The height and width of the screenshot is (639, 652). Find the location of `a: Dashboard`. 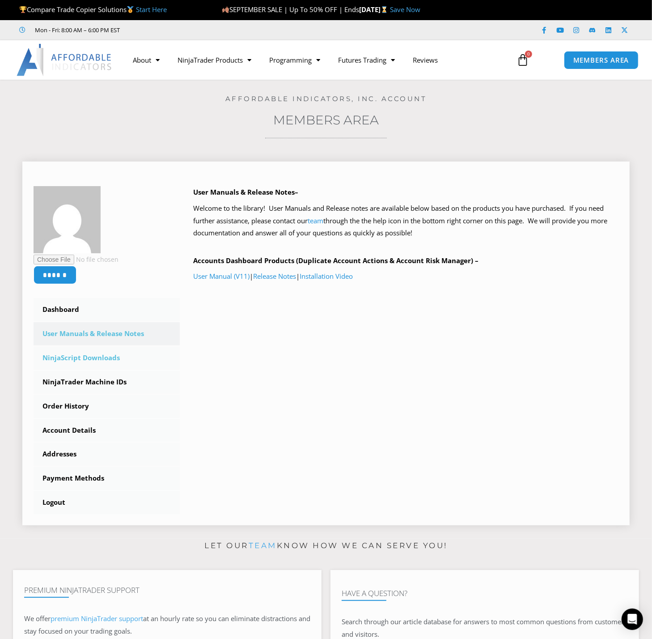

a: Dashboard is located at coordinates (106, 310).